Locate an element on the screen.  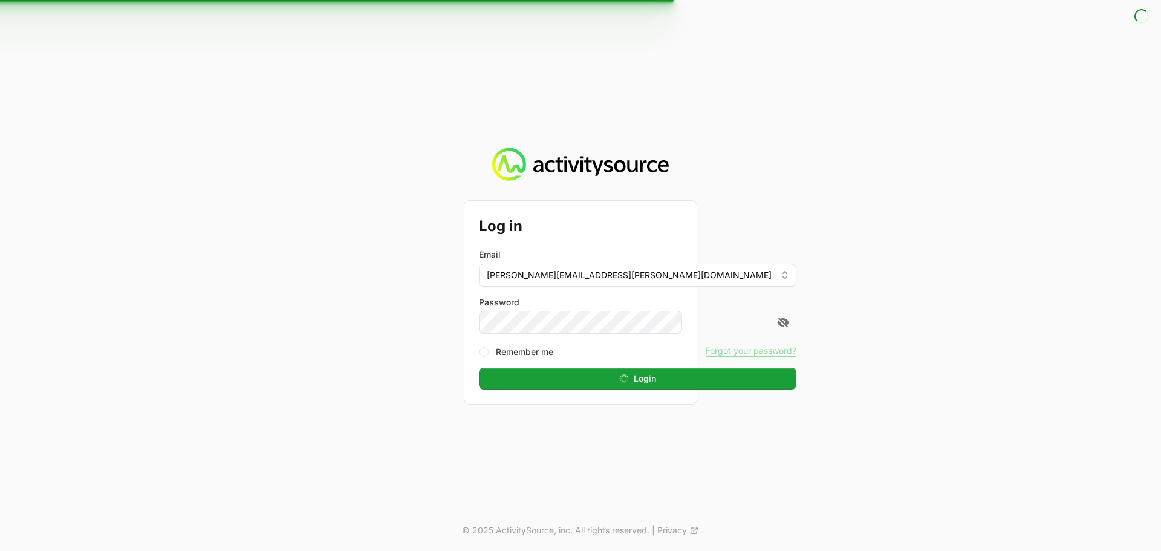
label: Email is located at coordinates (490, 255).